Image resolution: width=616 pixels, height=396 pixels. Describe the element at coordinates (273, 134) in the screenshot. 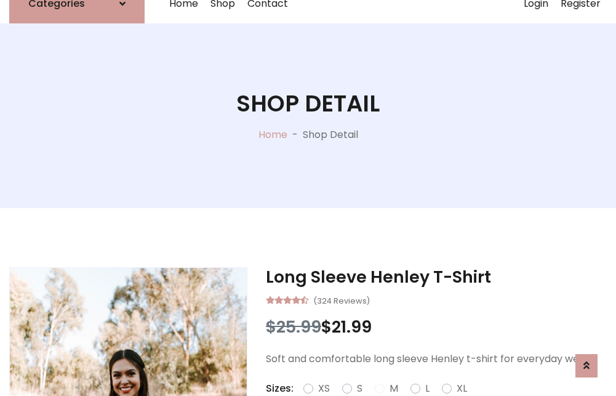

I see `a: Home` at that location.